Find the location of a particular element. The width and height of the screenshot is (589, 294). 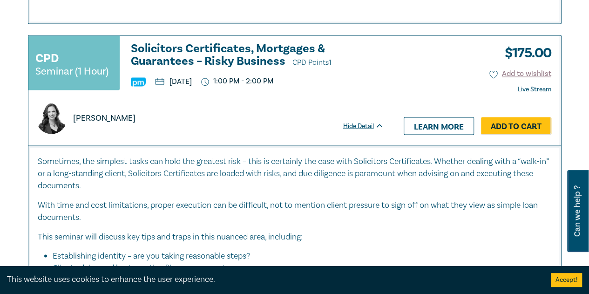

h3: $ 175.00 is located at coordinates (524, 53).